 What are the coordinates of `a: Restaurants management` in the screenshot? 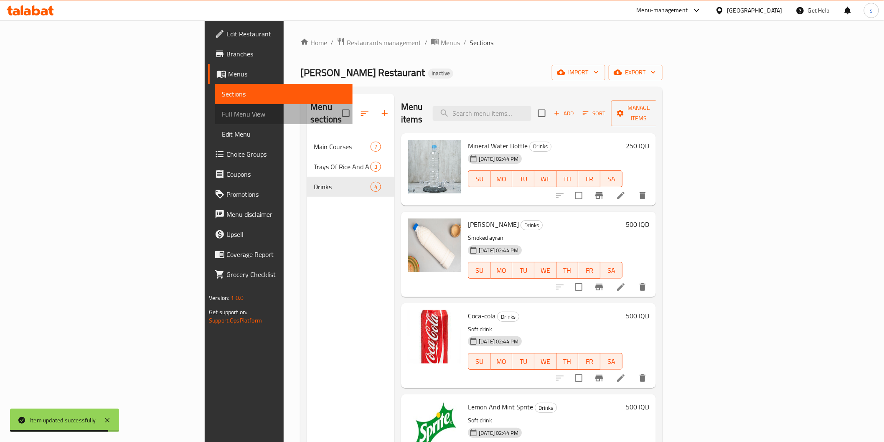 It's located at (379, 43).